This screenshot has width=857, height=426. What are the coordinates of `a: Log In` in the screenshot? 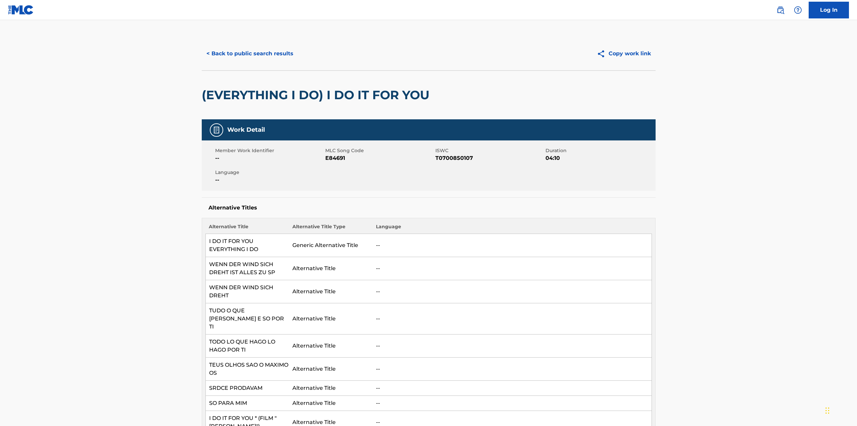 It's located at (828, 10).